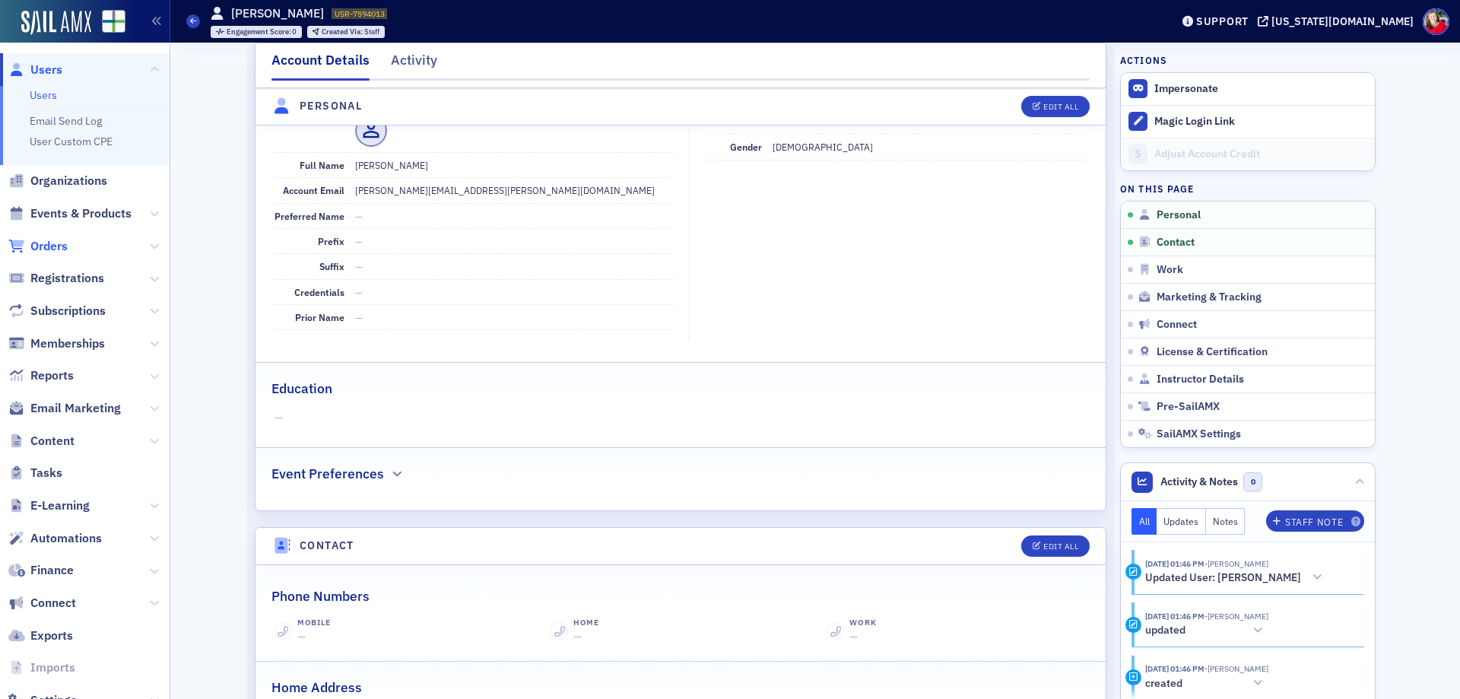 This screenshot has height=699, width=1460. Describe the element at coordinates (58, 181) in the screenshot. I see `a: Organizations` at that location.